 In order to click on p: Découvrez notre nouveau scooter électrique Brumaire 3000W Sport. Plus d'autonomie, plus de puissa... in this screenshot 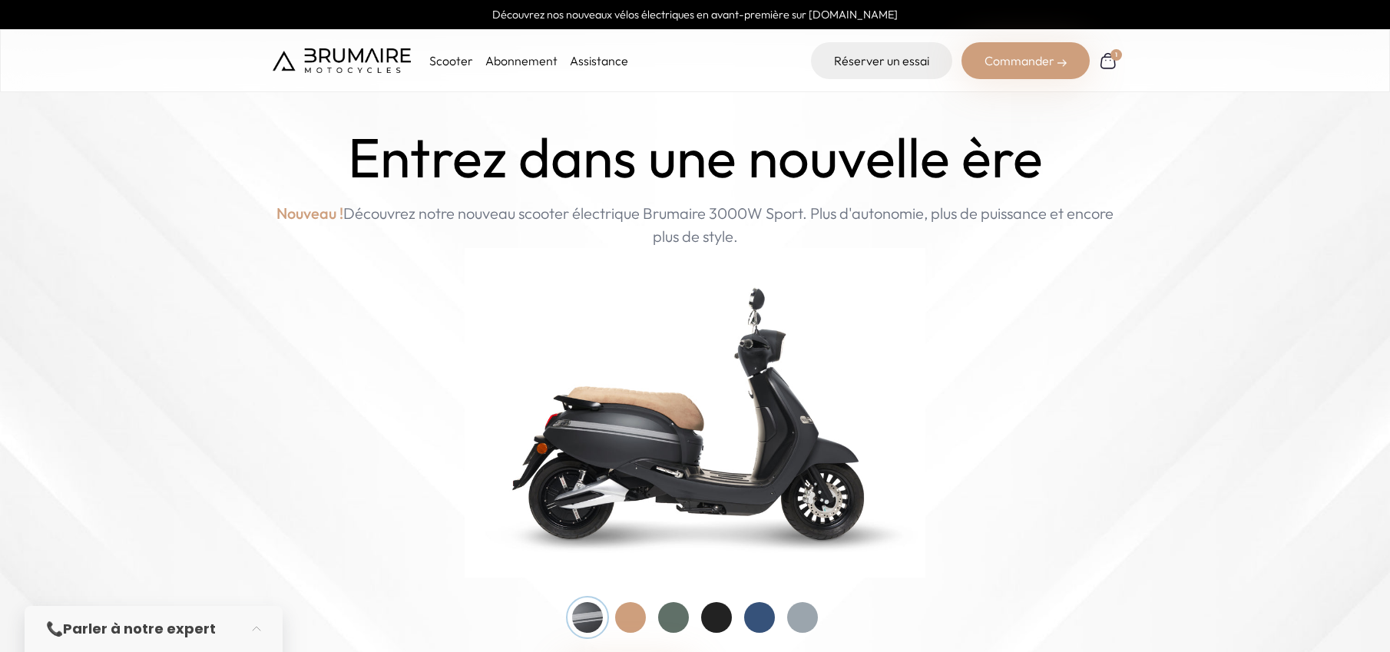, I will do `click(695, 225)`.